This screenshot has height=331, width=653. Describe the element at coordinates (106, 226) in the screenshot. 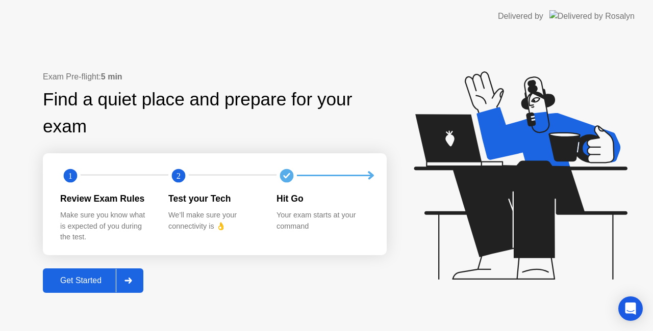

I see `div: Make sure you know what is expected of you during the test.` at that location.